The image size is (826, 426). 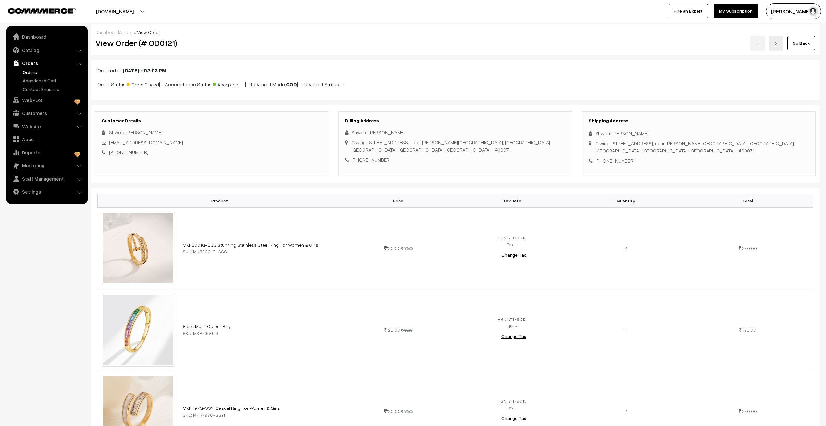 What do you see at coordinates (138, 248) in the screenshot?
I see `img: 2001-g-1.jpg` at bounding box center [138, 248].